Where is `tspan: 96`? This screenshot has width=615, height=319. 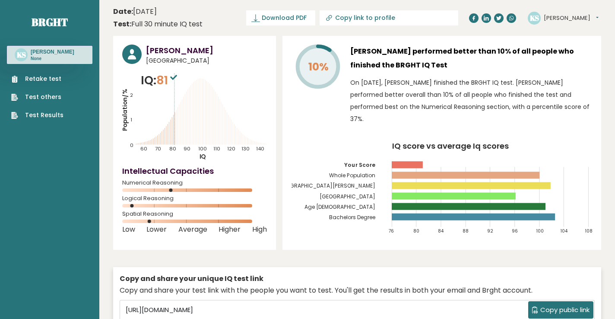 tspan: 96 is located at coordinates (515, 231).